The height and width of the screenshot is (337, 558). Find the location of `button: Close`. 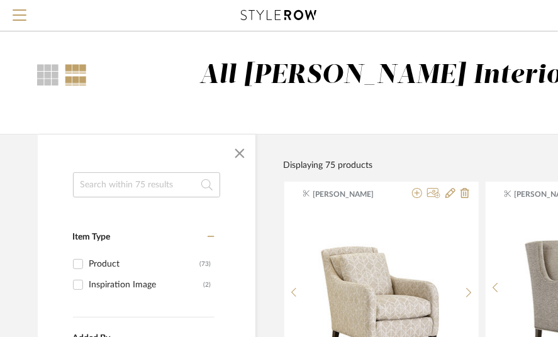

button: Close is located at coordinates (240, 153).